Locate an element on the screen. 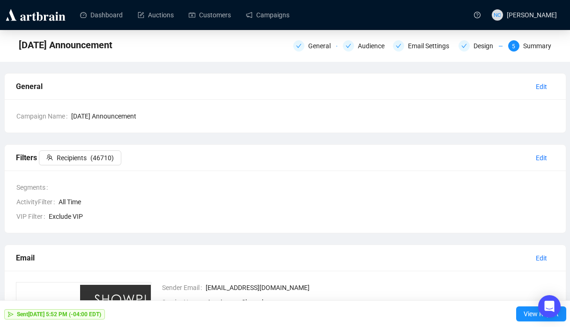 The width and height of the screenshot is (570, 327). span: Segments is located at coordinates (34, 187).